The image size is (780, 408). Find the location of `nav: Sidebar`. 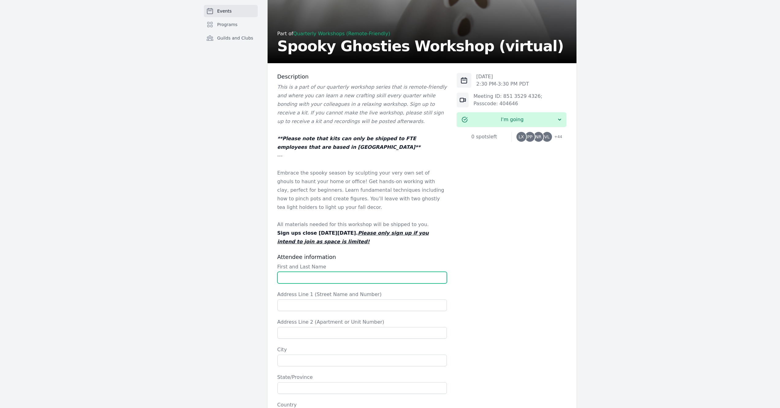

nav: Sidebar is located at coordinates (231, 29).